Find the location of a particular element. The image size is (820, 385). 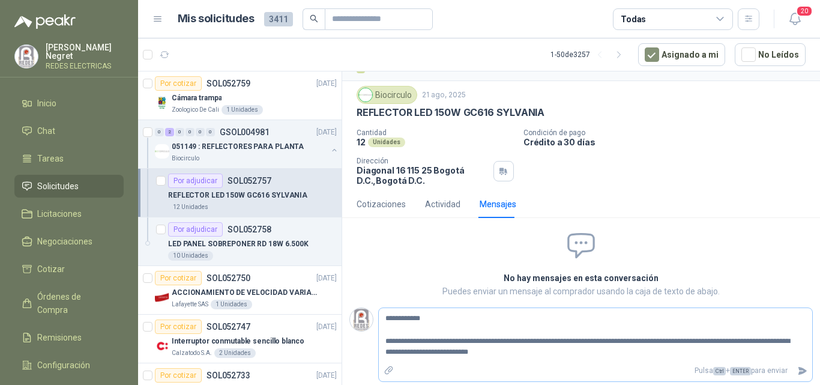

a: Solicitudes is located at coordinates (69, 186).